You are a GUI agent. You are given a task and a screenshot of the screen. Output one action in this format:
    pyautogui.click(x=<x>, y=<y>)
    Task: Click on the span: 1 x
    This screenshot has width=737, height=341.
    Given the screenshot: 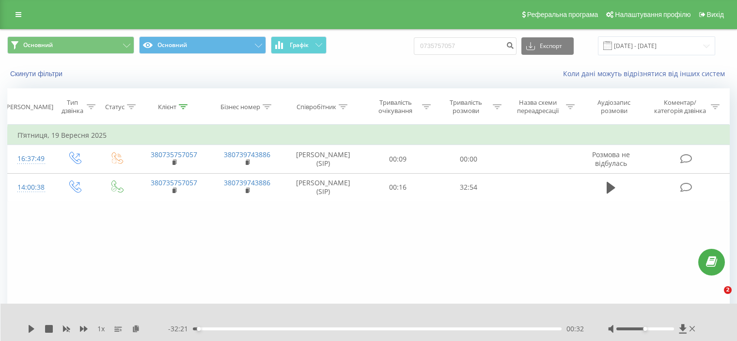 What is the action you would take?
    pyautogui.click(x=101, y=329)
    